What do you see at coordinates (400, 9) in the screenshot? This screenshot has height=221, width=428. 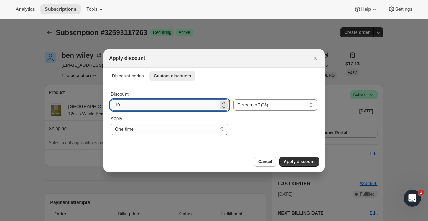 I see `button: Settings` at bounding box center [400, 9].